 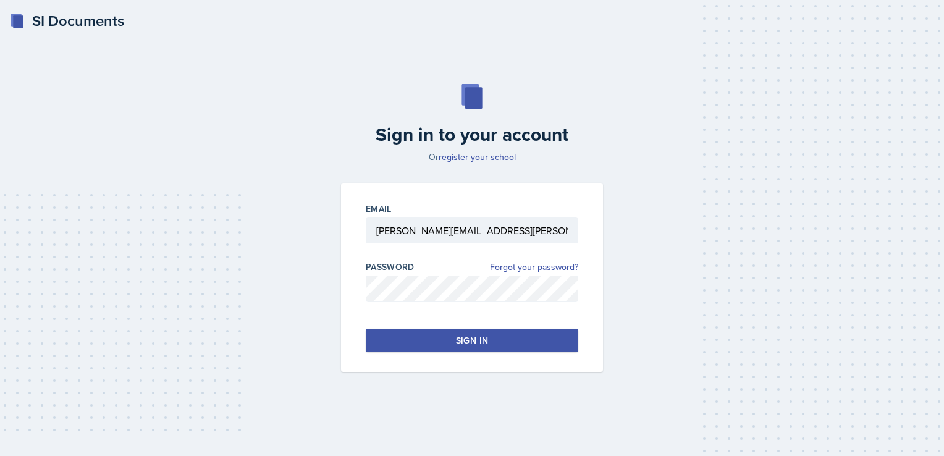 What do you see at coordinates (67, 21) in the screenshot?
I see `div: SI Documents` at bounding box center [67, 21].